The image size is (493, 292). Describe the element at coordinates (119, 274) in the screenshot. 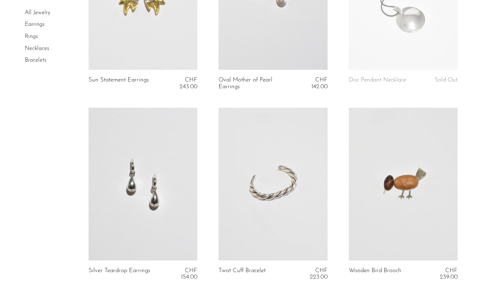

I see `a: Silver Teardrop Earrings` at that location.